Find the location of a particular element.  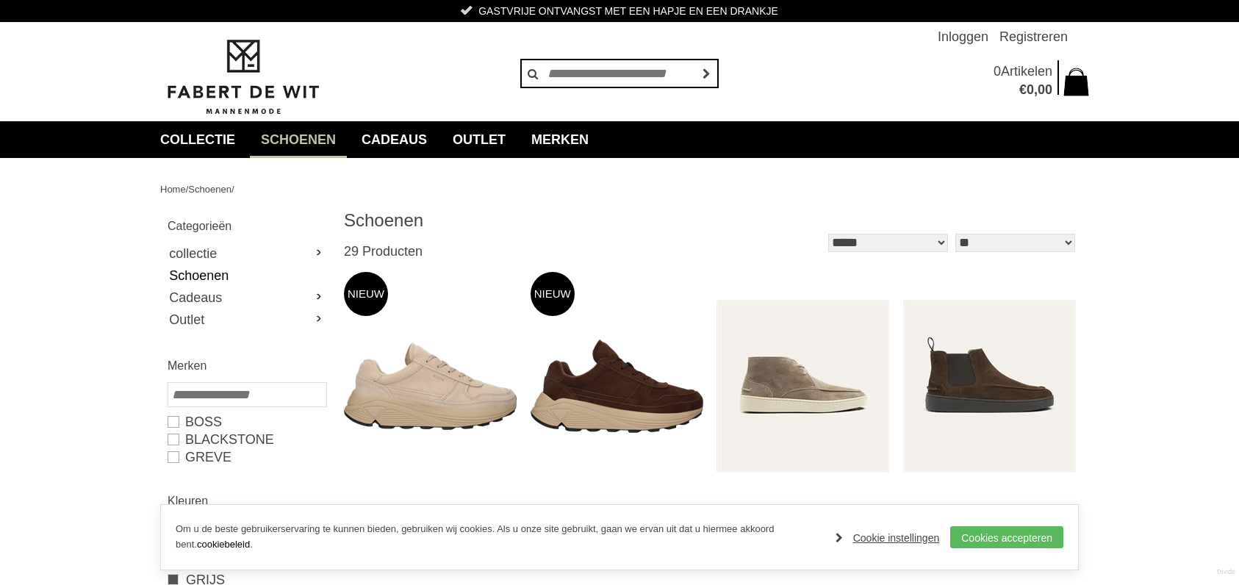

a: Blackstone is located at coordinates (246, 440).